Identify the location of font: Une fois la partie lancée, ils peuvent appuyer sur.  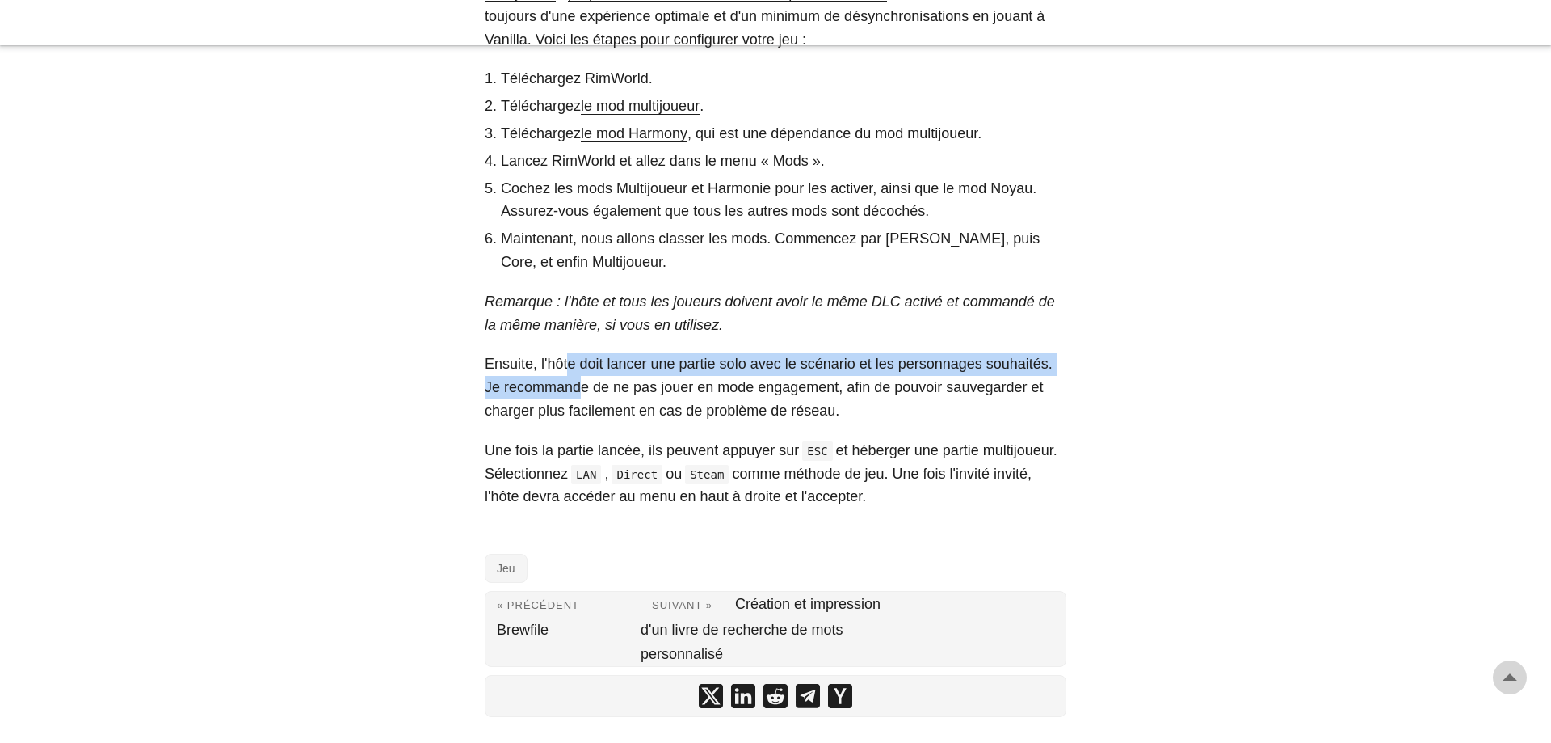
(642, 450).